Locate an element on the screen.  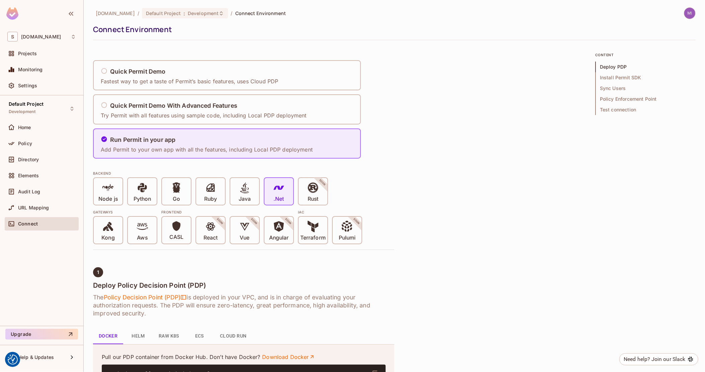
p: Ruby is located at coordinates (210, 199).